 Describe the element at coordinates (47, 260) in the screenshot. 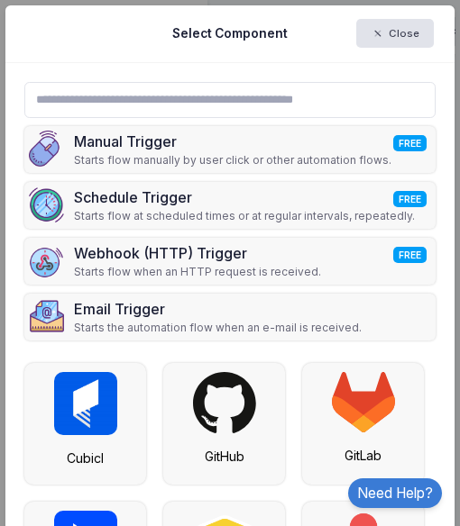

I see `img: webhook-v2.png` at that location.